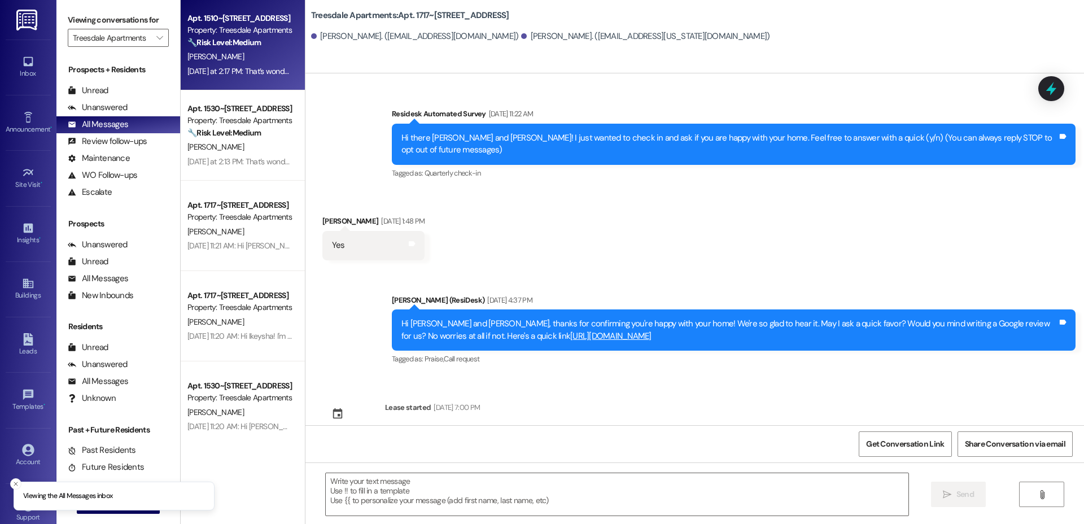 This screenshot has width=1084, height=524. Describe the element at coordinates (461, 358) in the screenshot. I see `span: Call request` at that location.